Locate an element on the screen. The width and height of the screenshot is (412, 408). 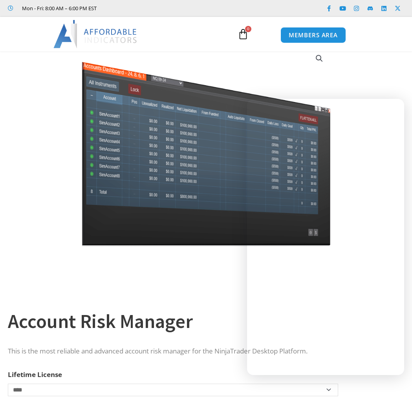
label: Lifetime License is located at coordinates (35, 375).